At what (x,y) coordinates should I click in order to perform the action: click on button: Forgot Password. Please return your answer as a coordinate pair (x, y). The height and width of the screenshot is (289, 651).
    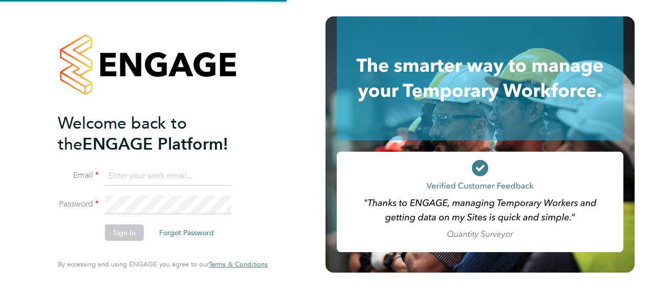
    Looking at the image, I should click on (186, 232).